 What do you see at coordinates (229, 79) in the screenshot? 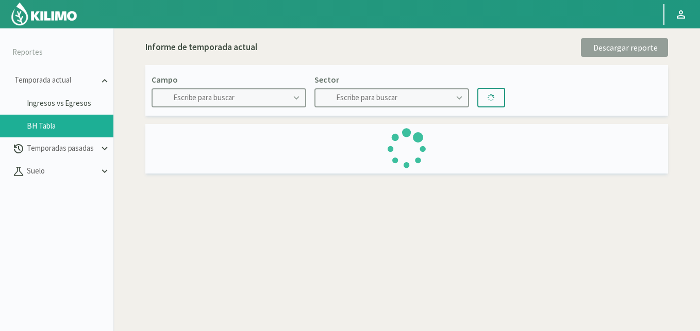
I see `p: Campo` at bounding box center [229, 79].